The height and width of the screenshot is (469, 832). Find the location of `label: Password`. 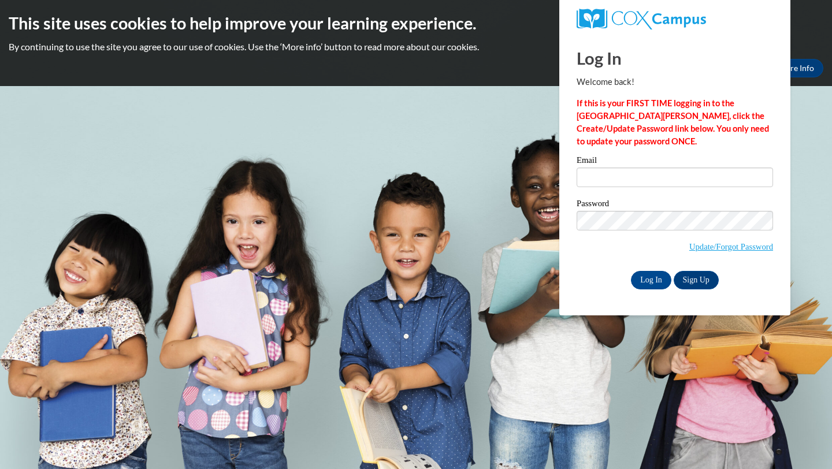

label: Password is located at coordinates (675, 205).